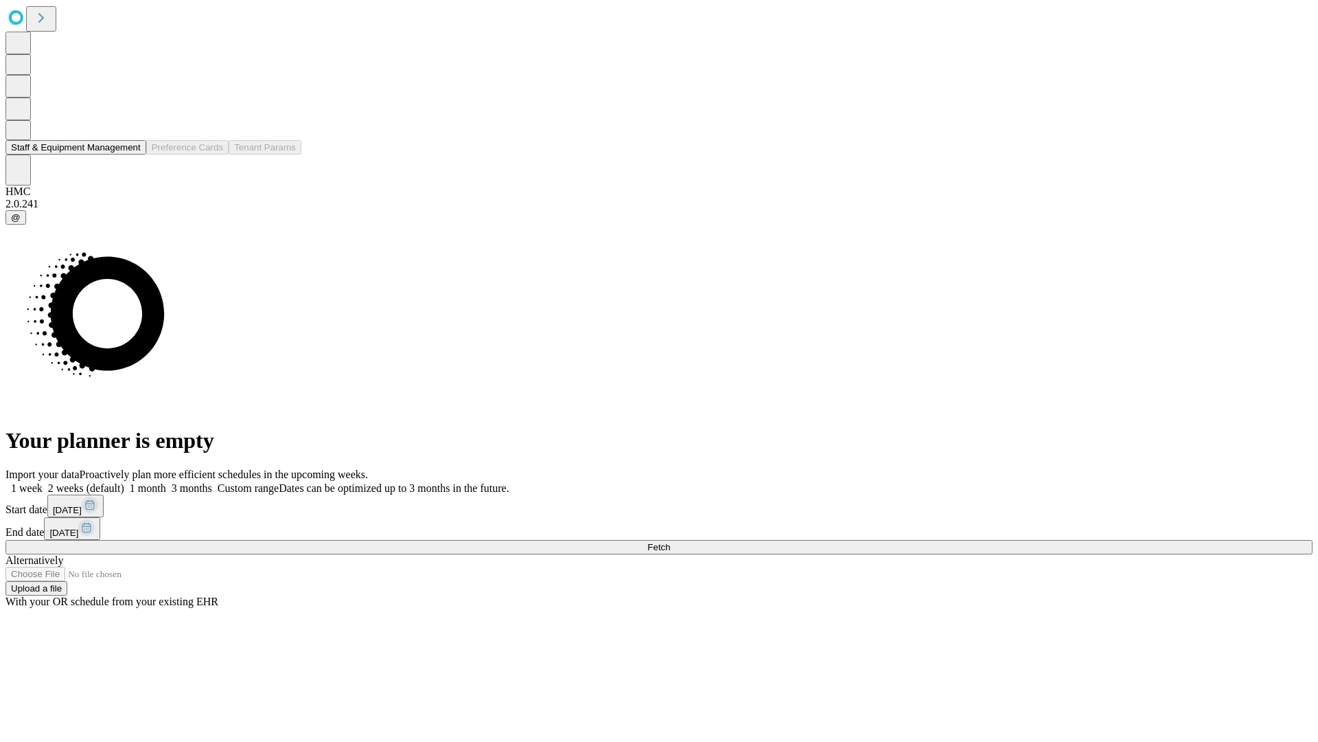 The image size is (1318, 742). What do you see at coordinates (393, 487) in the screenshot?
I see `span: Dates can be optimized up to 3 months in the future.` at bounding box center [393, 487].